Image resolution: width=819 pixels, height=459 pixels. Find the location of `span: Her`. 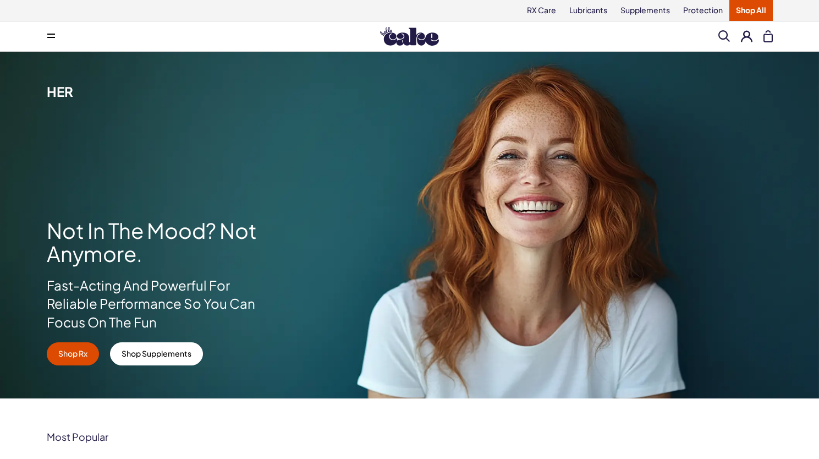

span: Her is located at coordinates (60, 91).